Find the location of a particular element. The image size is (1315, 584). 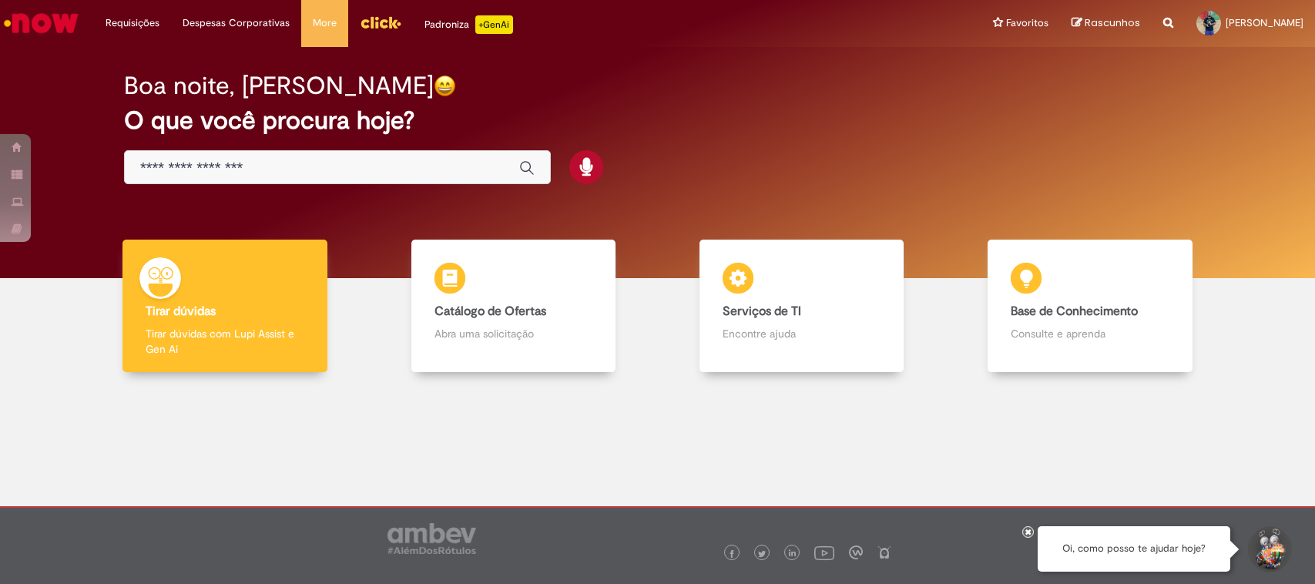

p: Abra uma solicitação is located at coordinates (513, 334).